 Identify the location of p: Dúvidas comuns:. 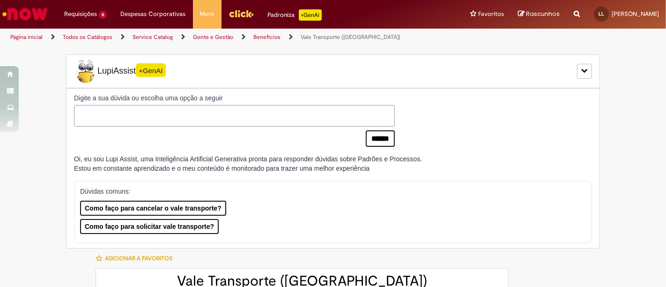
(329, 191).